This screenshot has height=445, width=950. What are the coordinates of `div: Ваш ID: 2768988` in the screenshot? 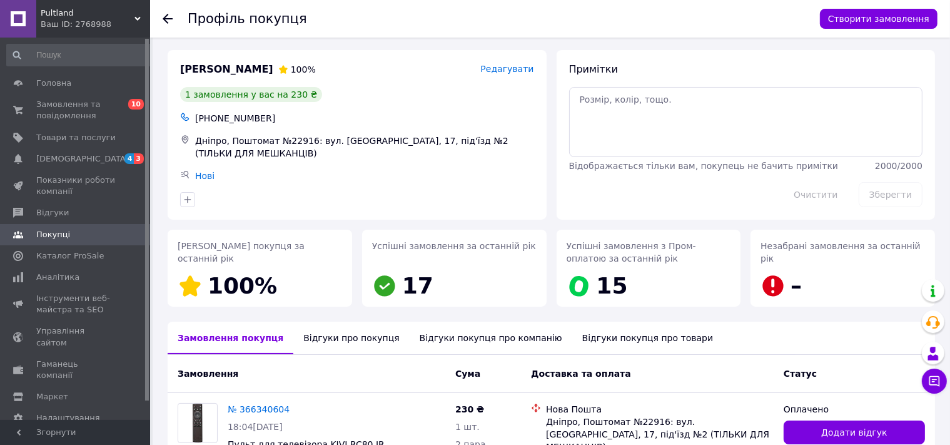 It's located at (95, 24).